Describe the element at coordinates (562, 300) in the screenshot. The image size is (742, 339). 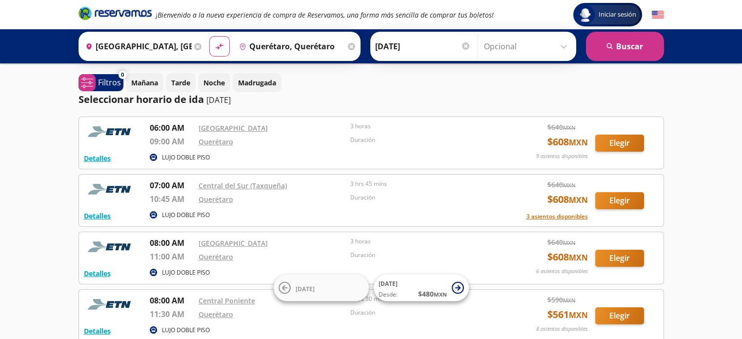
I see `span: $ 590` at that location.